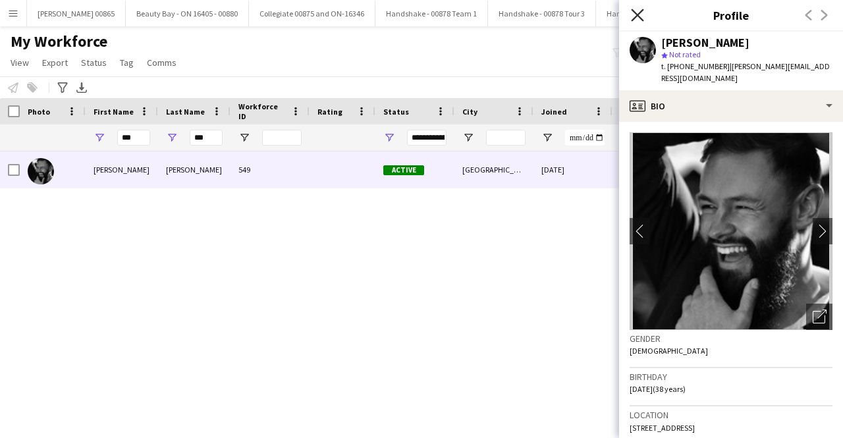 The width and height of the screenshot is (843, 438). I want to click on span: Last Name, so click(185, 111).